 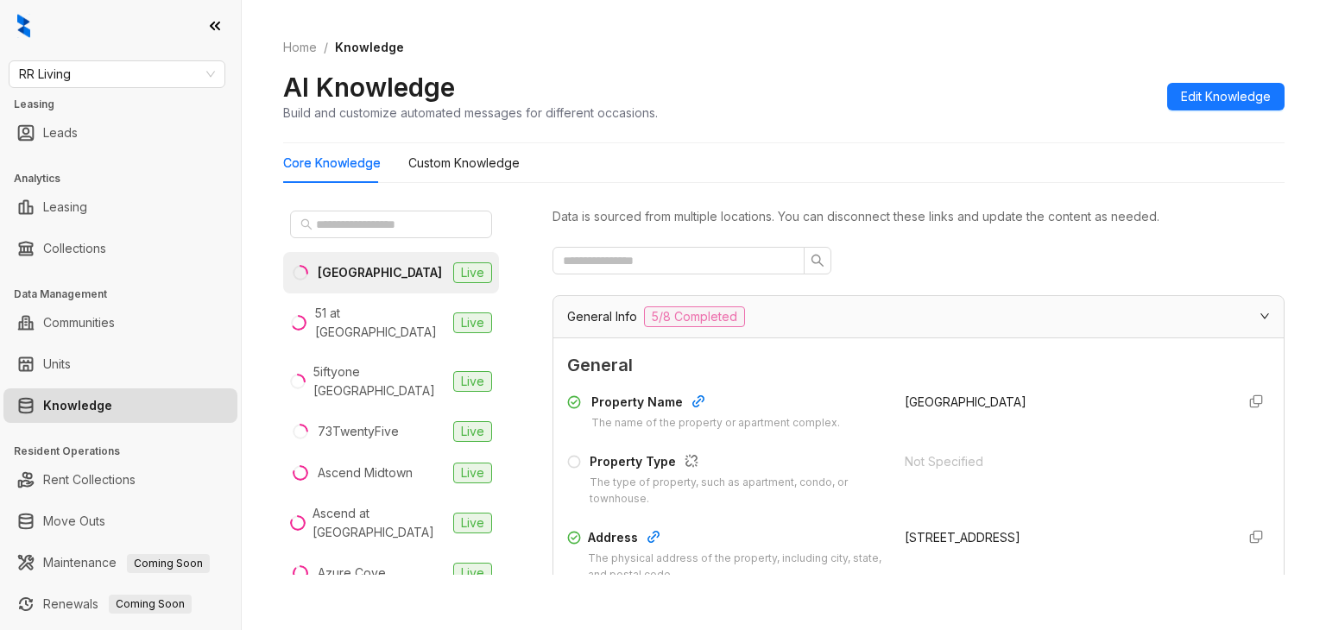 I want to click on span: expanded, so click(x=1264, y=316).